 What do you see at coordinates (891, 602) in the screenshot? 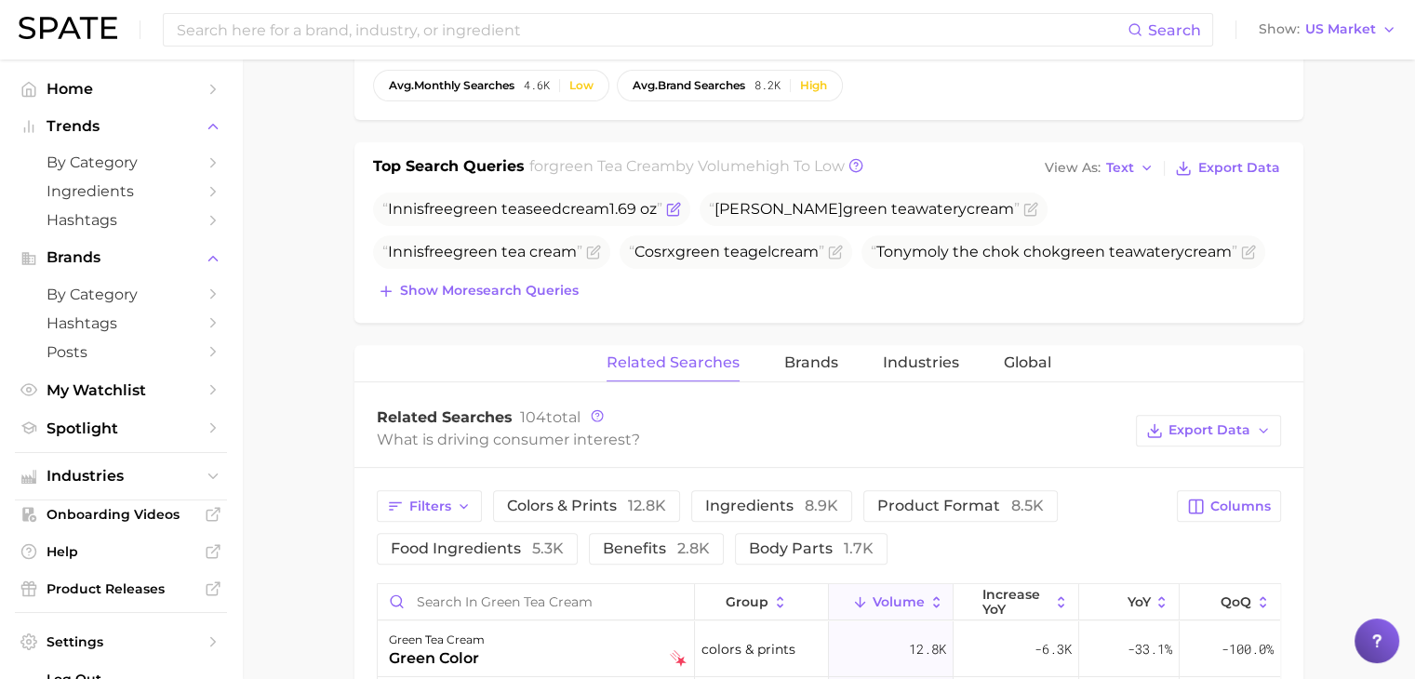
I see `button: Volume` at bounding box center [891, 602].